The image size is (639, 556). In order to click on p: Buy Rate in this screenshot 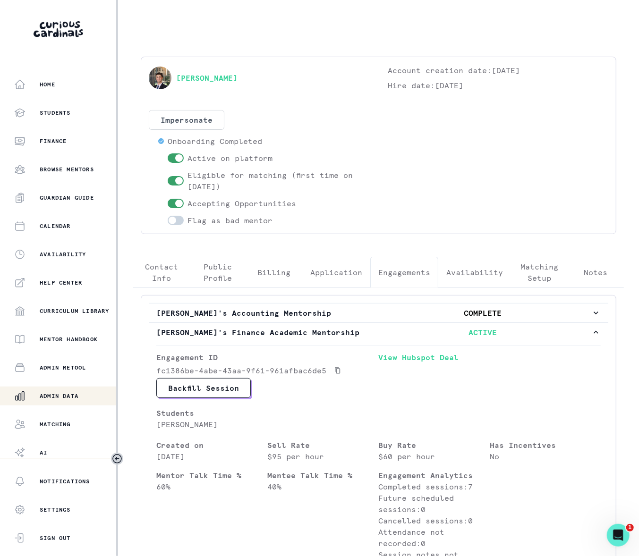, I will do `click(434, 445)`.